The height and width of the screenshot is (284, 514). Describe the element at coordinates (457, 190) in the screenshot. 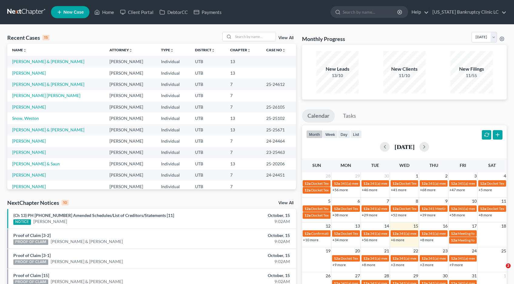

I see `a: +47 more` at that location.